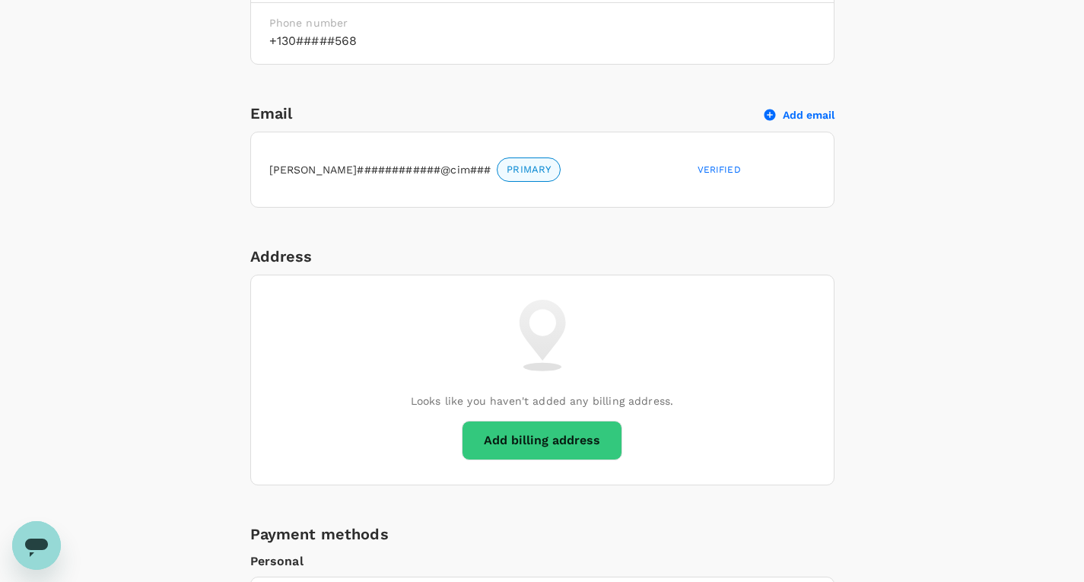 The image size is (1084, 582). Describe the element at coordinates (543, 41) in the screenshot. I see `h6: +130#####568` at that location.